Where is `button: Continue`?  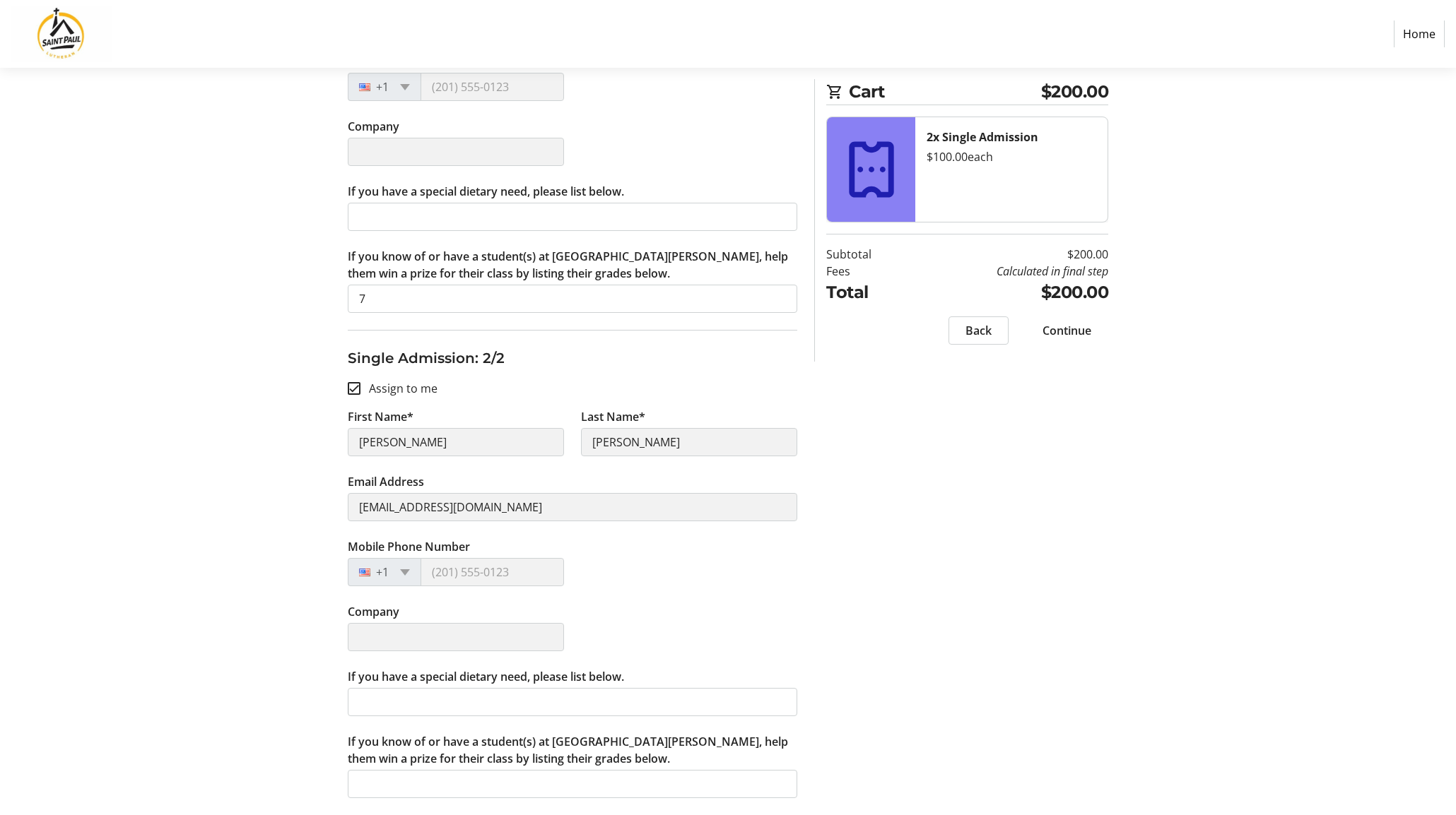
button: Continue is located at coordinates (1066, 330).